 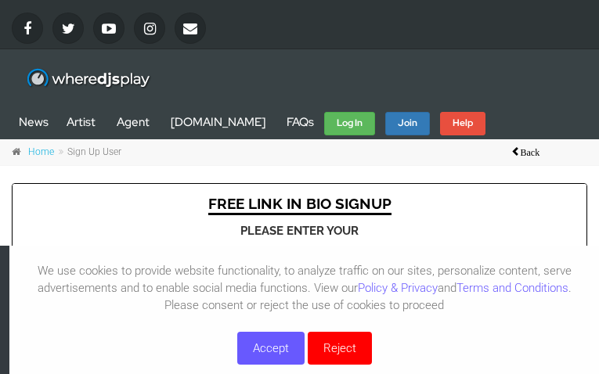 What do you see at coordinates (81, 122) in the screenshot?
I see `a: Artist` at bounding box center [81, 122].